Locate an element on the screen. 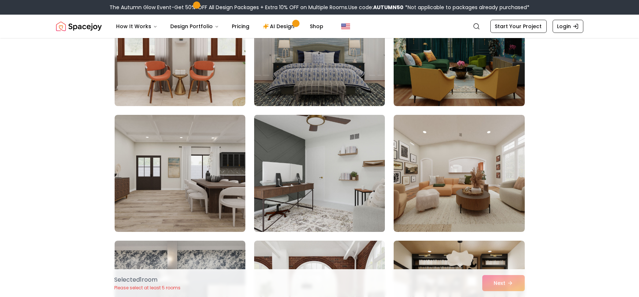 The image size is (639, 297). p: Selected 1 room is located at coordinates (148, 280).